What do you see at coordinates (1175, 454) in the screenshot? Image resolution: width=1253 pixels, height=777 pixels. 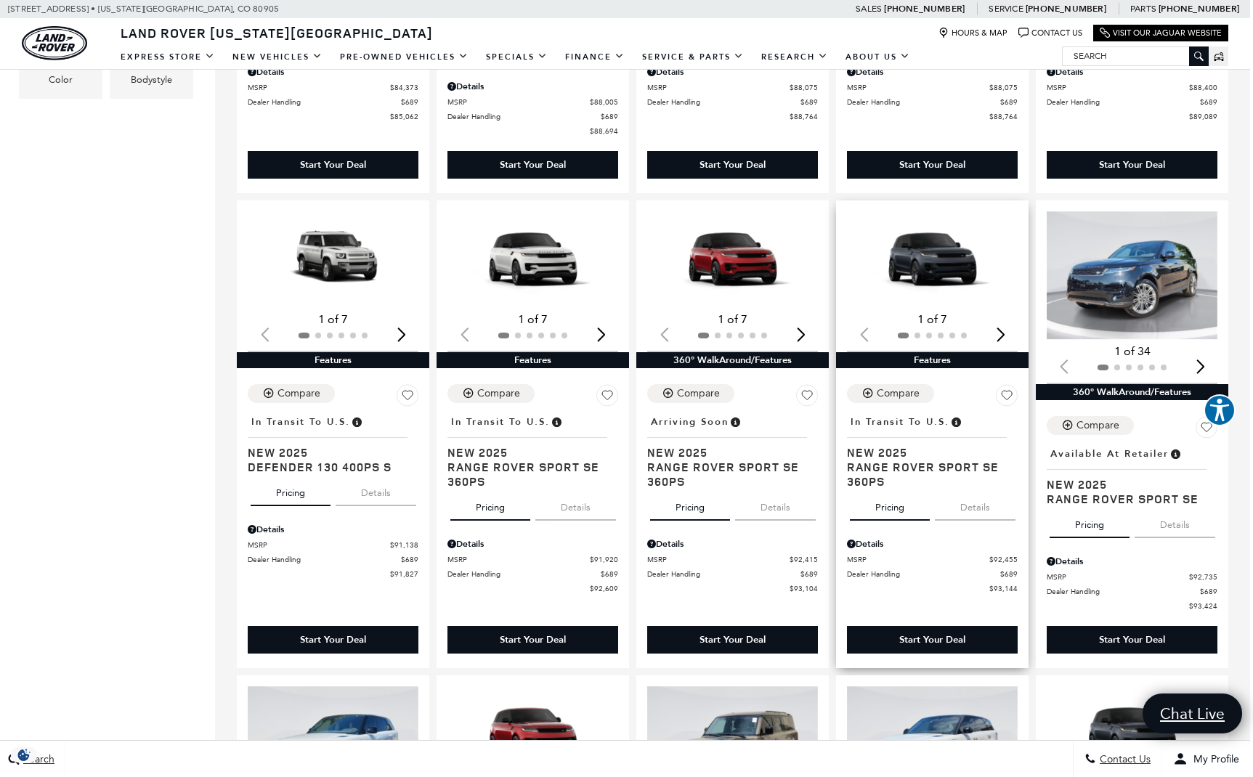 I see `span: Vehicle is in stock and ready for immediate delivery. Due to demand, availability is subject to c...` at bounding box center [1175, 454].